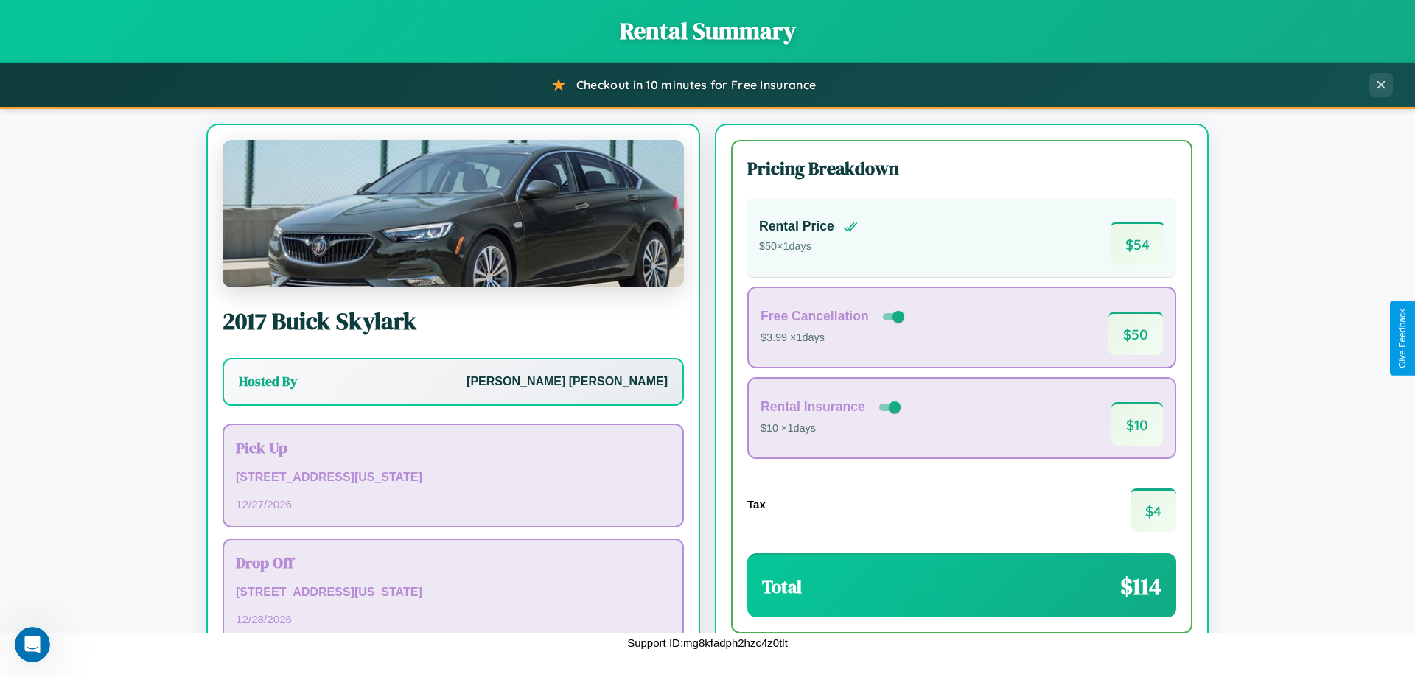 The image size is (1415, 677). Describe the element at coordinates (708, 643) in the screenshot. I see `p: Support ID: mg8kfadph2hzc4z0tlt` at that location.